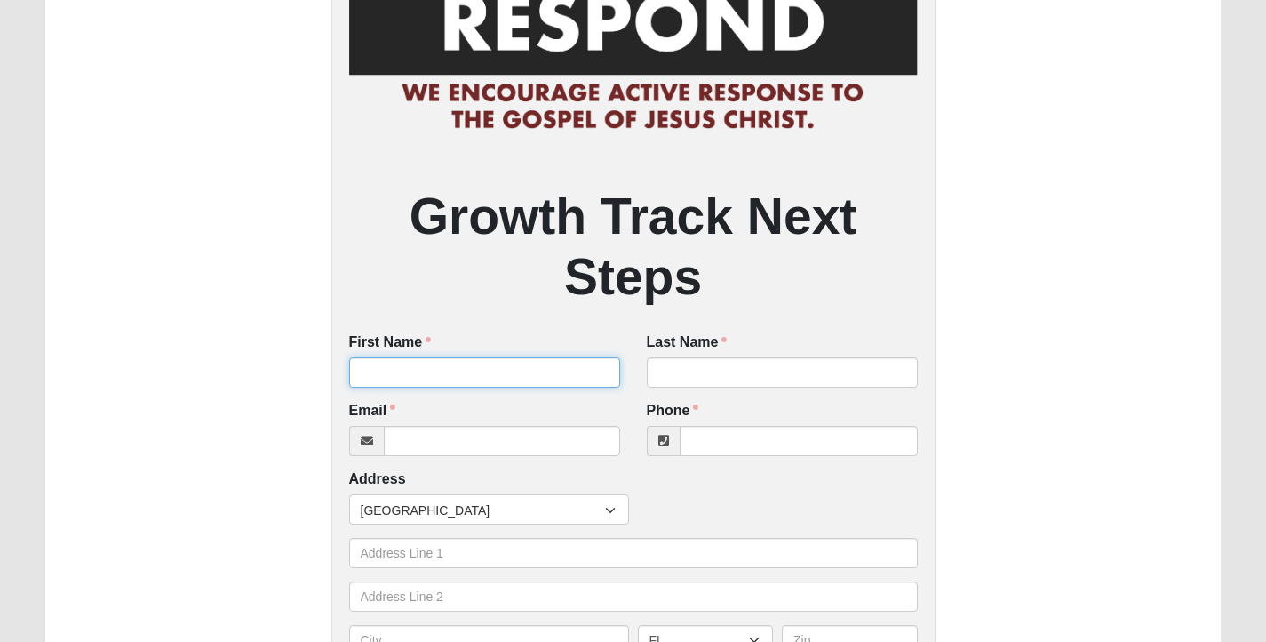 This screenshot has width=1266, height=642. What do you see at coordinates (634, 246) in the screenshot?
I see `h2: Growth Track Next Steps` at bounding box center [634, 246].